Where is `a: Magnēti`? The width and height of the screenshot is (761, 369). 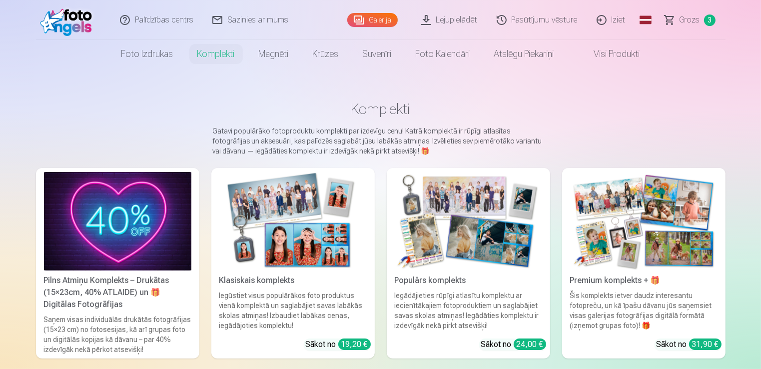 a: Magnēti is located at coordinates (274, 54).